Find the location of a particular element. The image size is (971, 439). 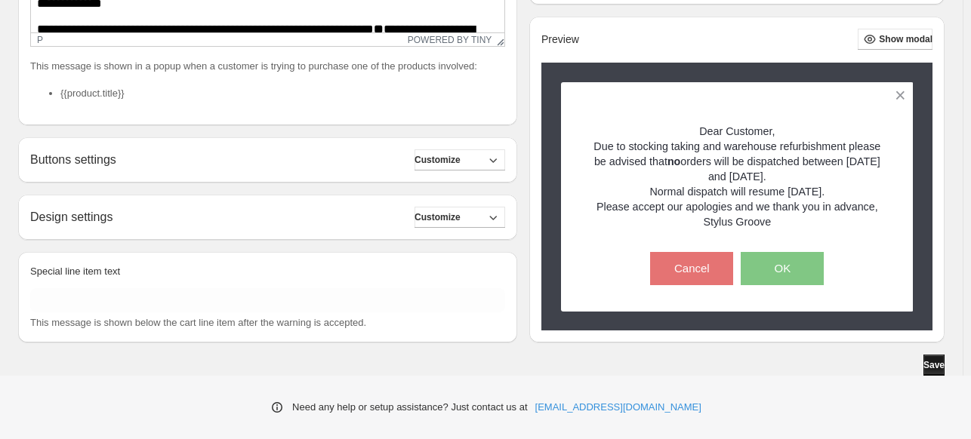

li: {{product.title}} is located at coordinates (282, 94).